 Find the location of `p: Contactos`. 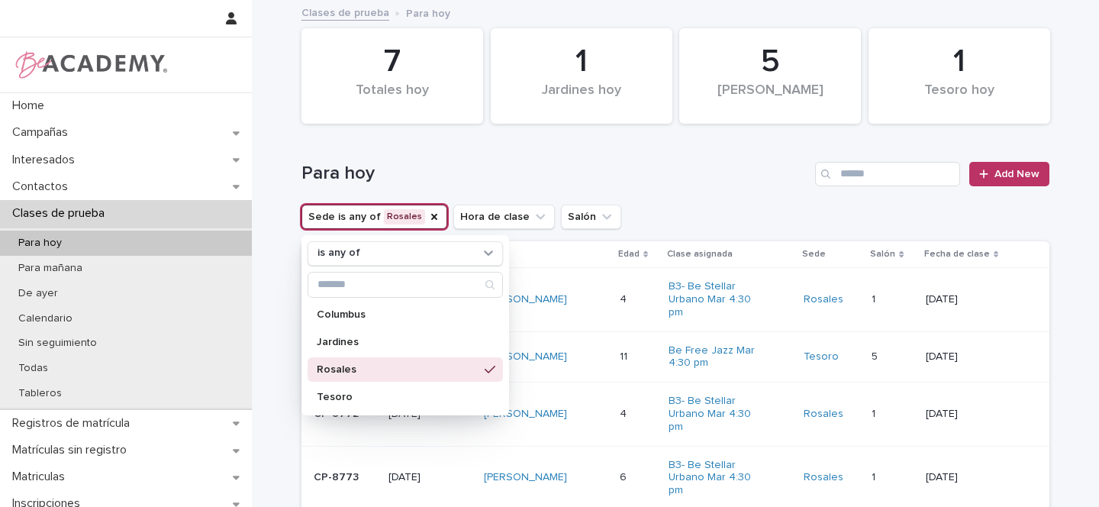

p: Contactos is located at coordinates (43, 186).